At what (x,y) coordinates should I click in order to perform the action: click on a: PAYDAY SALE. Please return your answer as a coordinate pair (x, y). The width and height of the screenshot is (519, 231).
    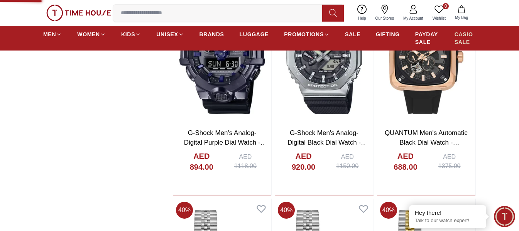
    Looking at the image, I should click on (427, 38).